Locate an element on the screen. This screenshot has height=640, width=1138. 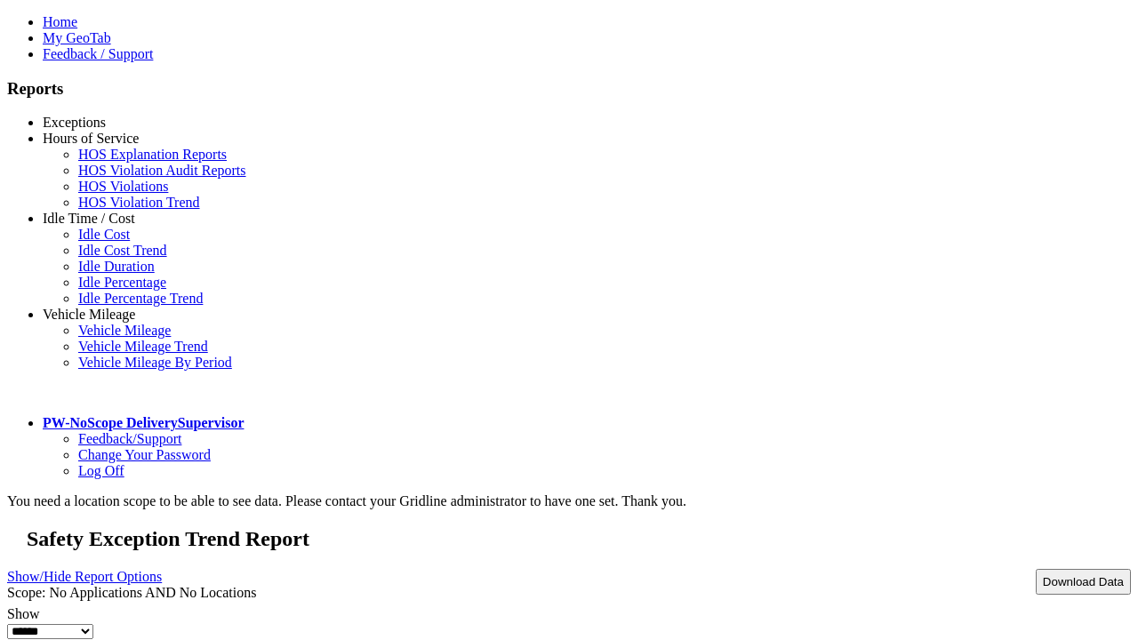
a: HOS Violations is located at coordinates (123, 186).